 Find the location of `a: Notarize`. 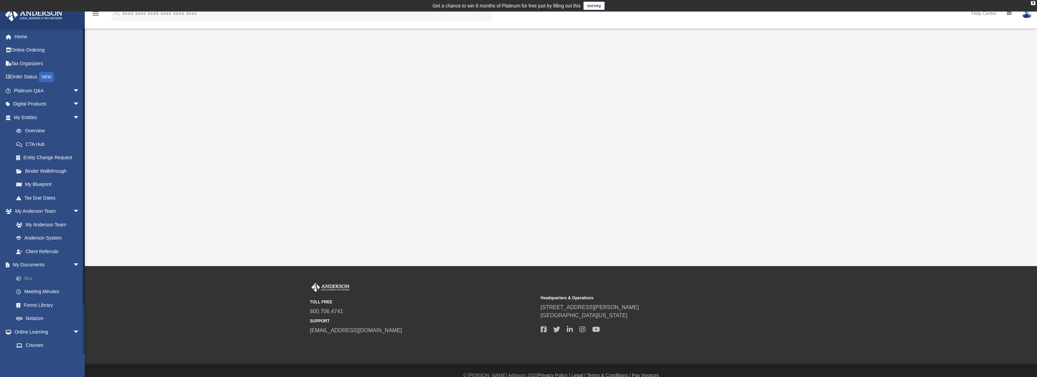

a: Notarize is located at coordinates (50, 319).